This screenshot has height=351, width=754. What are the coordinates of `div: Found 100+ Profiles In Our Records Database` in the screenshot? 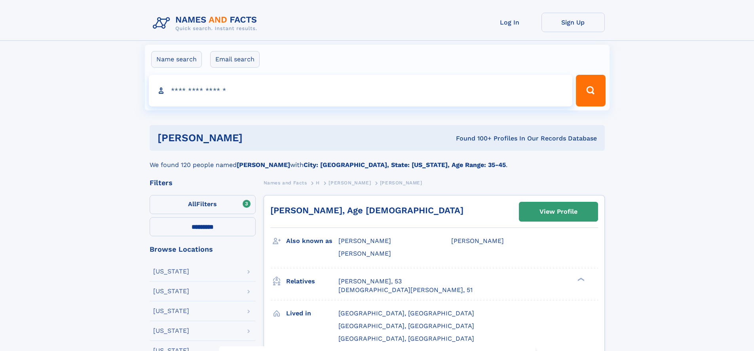 It's located at (473, 139).